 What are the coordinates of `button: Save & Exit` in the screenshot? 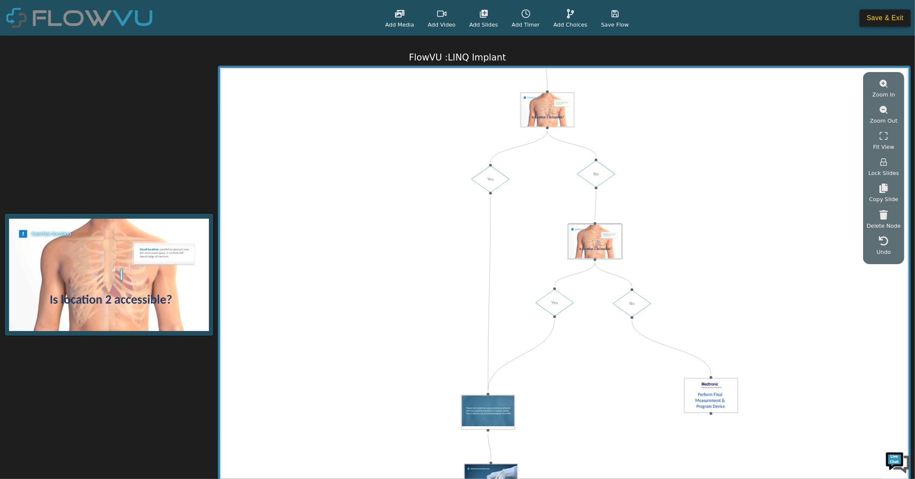 It's located at (885, 18).